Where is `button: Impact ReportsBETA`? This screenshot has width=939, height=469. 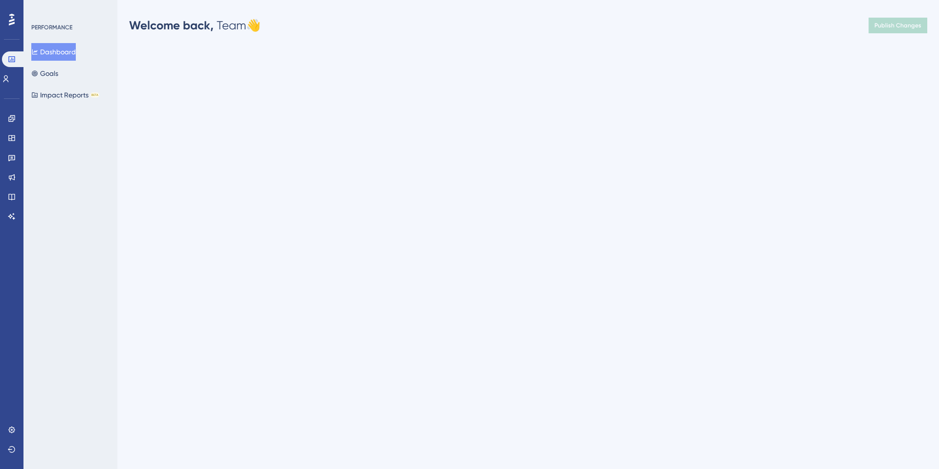
button: Impact ReportsBETA is located at coordinates (65, 95).